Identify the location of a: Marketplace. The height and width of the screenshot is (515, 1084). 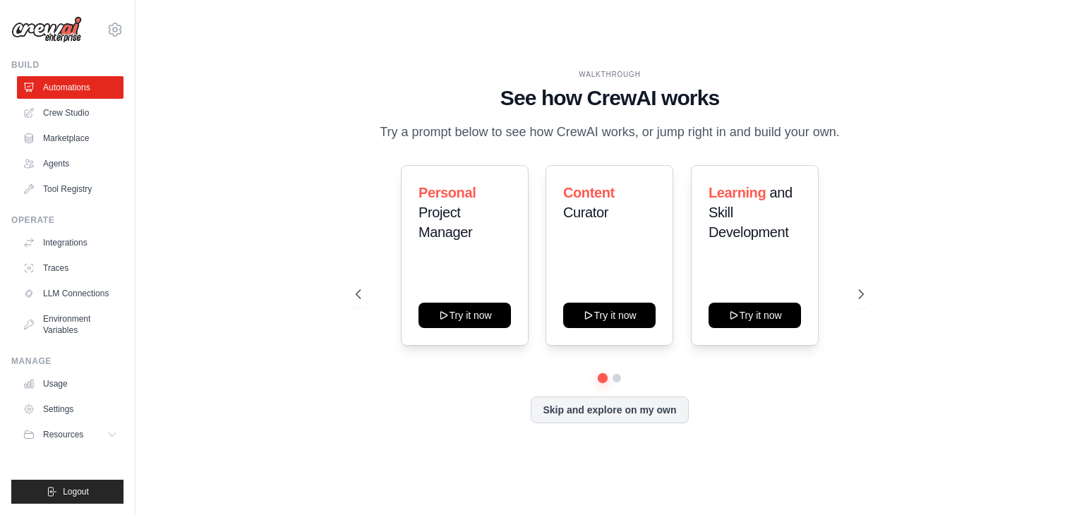
(70, 138).